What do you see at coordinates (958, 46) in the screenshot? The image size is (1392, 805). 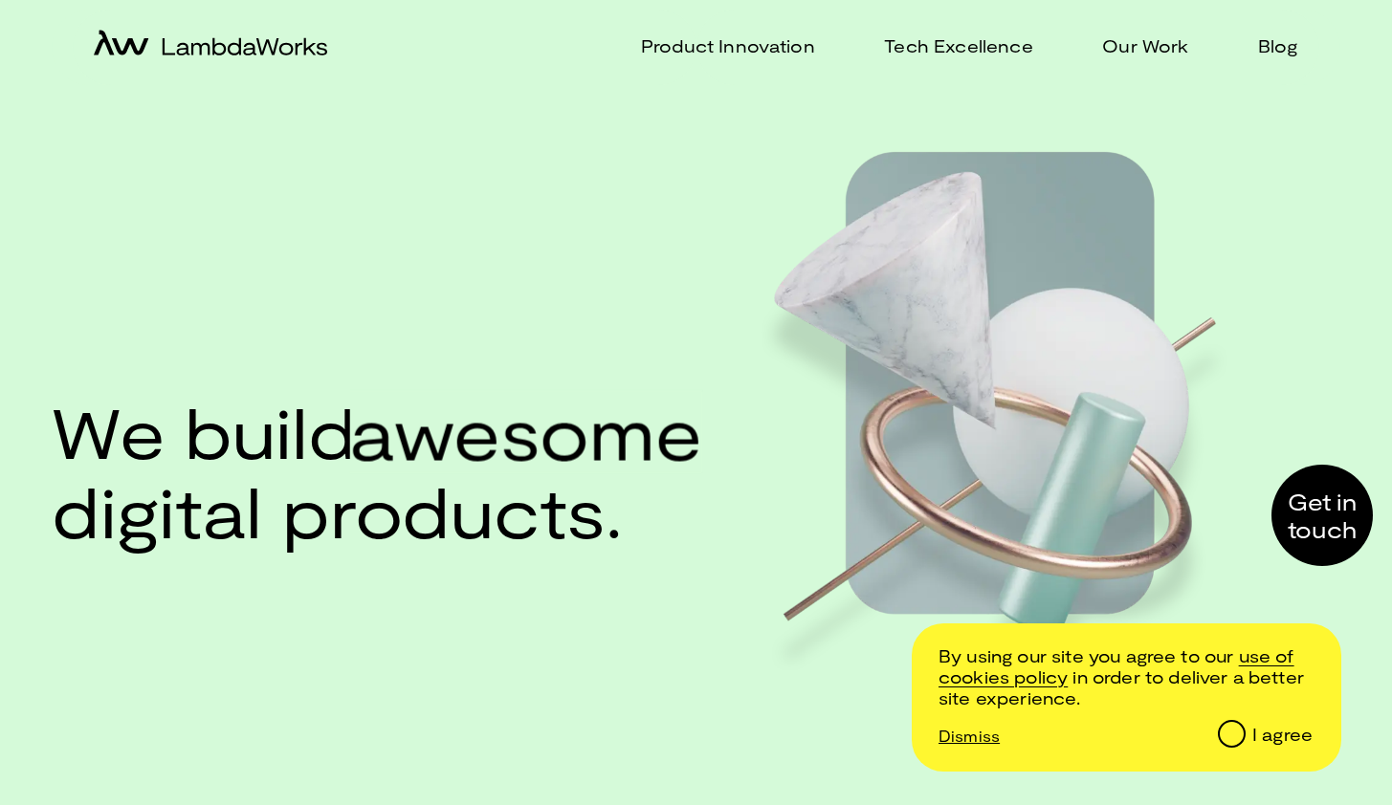 I see `p: Tech Excellence` at bounding box center [958, 46].